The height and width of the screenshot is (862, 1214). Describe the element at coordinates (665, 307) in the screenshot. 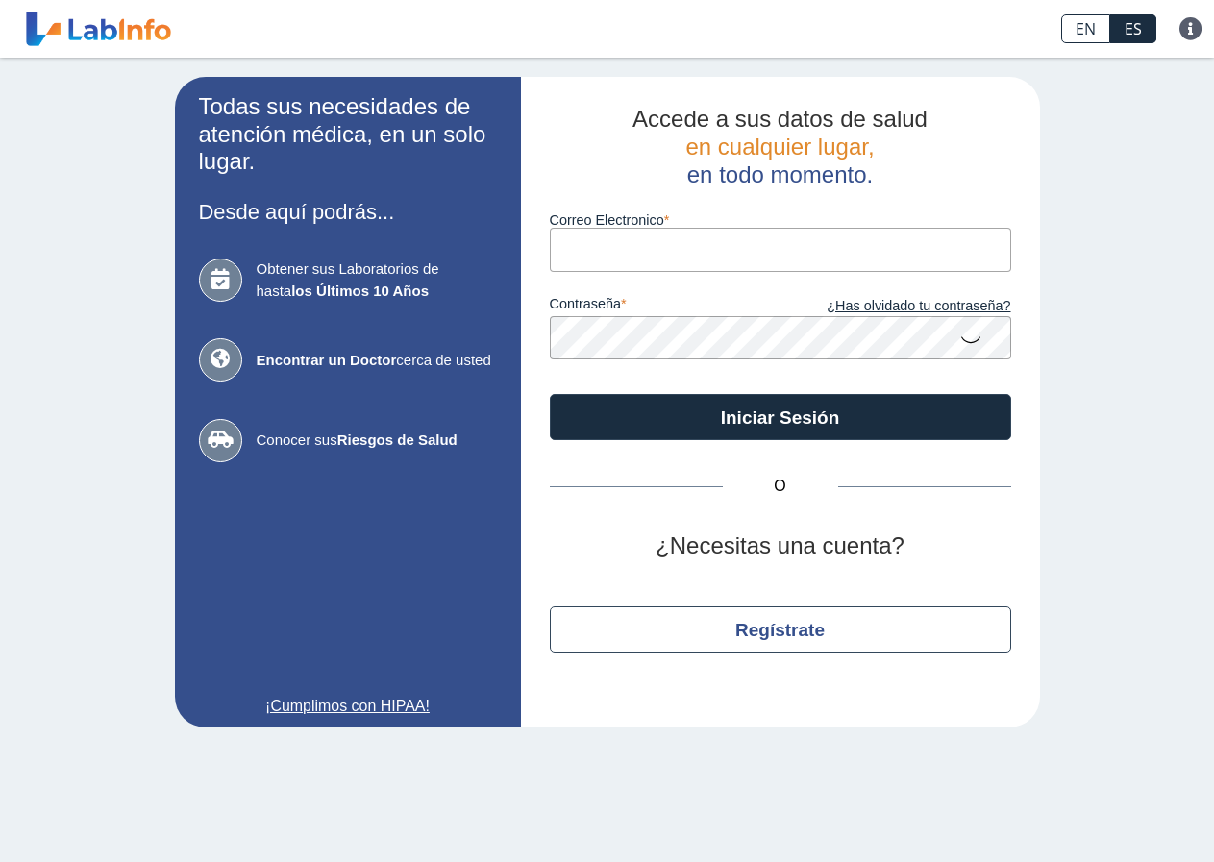

I see `label: contraseña` at that location.